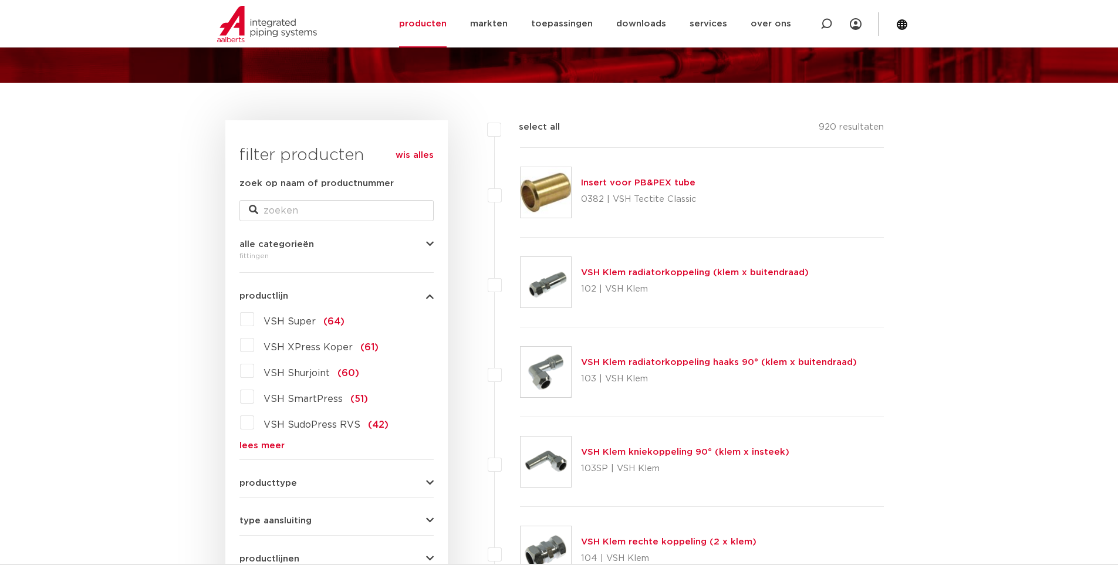 The image size is (1118, 565). What do you see at coordinates (289, 322) in the screenshot?
I see `span: VSH Super` at bounding box center [289, 322].